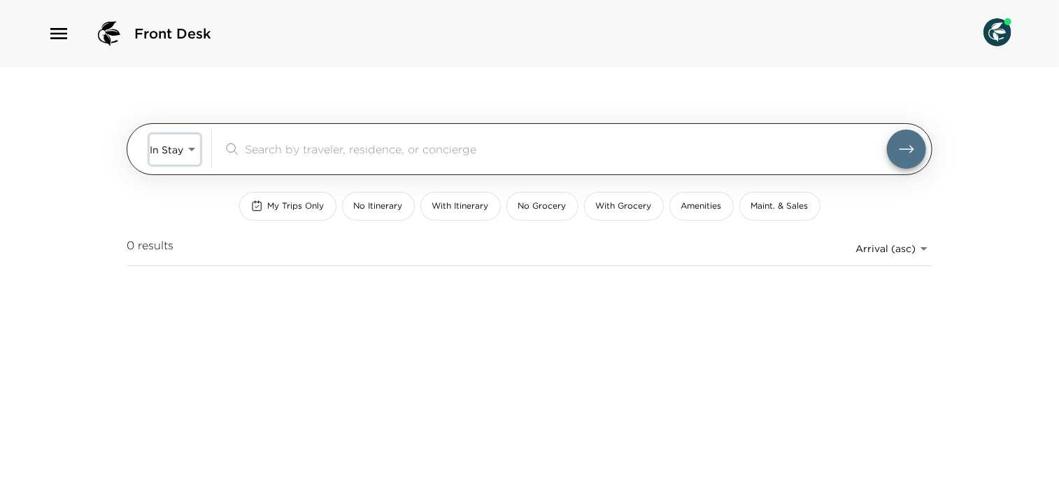  What do you see at coordinates (378, 206) in the screenshot?
I see `span: No Itinerary` at bounding box center [378, 206].